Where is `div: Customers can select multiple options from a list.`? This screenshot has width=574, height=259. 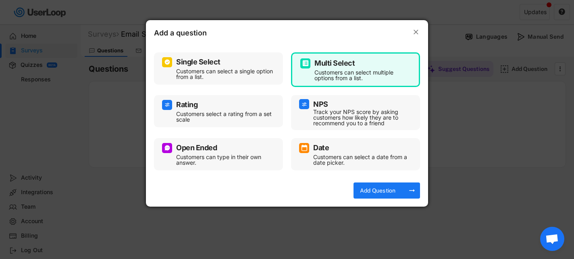
div: Customers can select multiple options from a list. is located at coordinates (361, 75).